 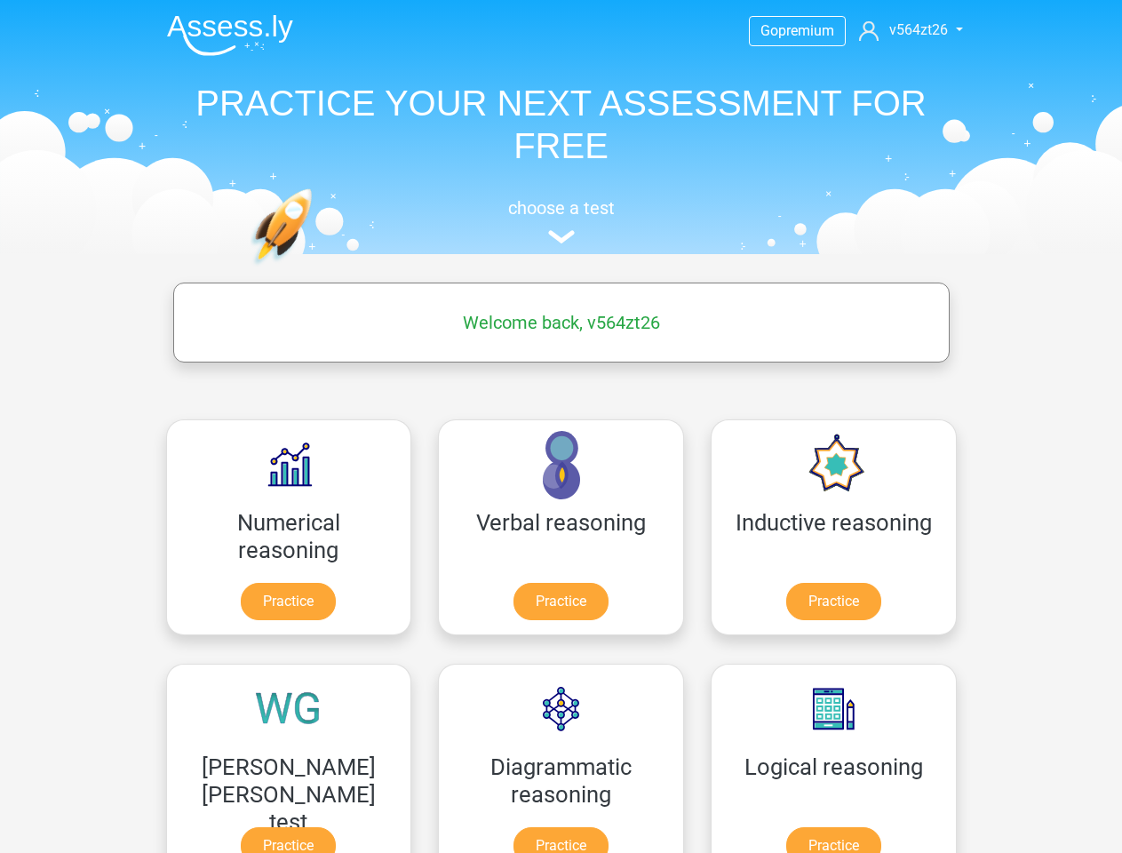 What do you see at coordinates (561, 322) in the screenshot?
I see `h5: Welcome back, v564zt26` at bounding box center [561, 322].